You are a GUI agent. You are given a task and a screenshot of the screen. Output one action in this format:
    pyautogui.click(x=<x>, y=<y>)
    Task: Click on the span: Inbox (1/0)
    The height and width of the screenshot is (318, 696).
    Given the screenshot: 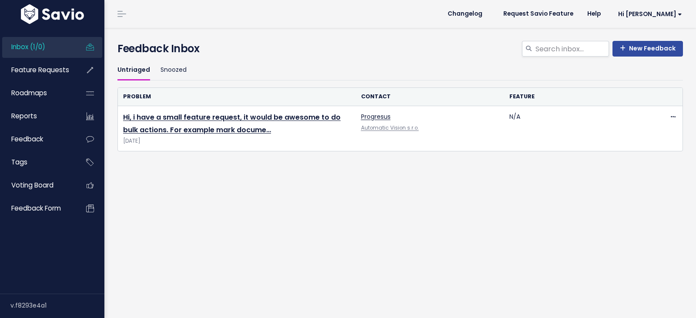 What is the action you would take?
    pyautogui.click(x=28, y=47)
    